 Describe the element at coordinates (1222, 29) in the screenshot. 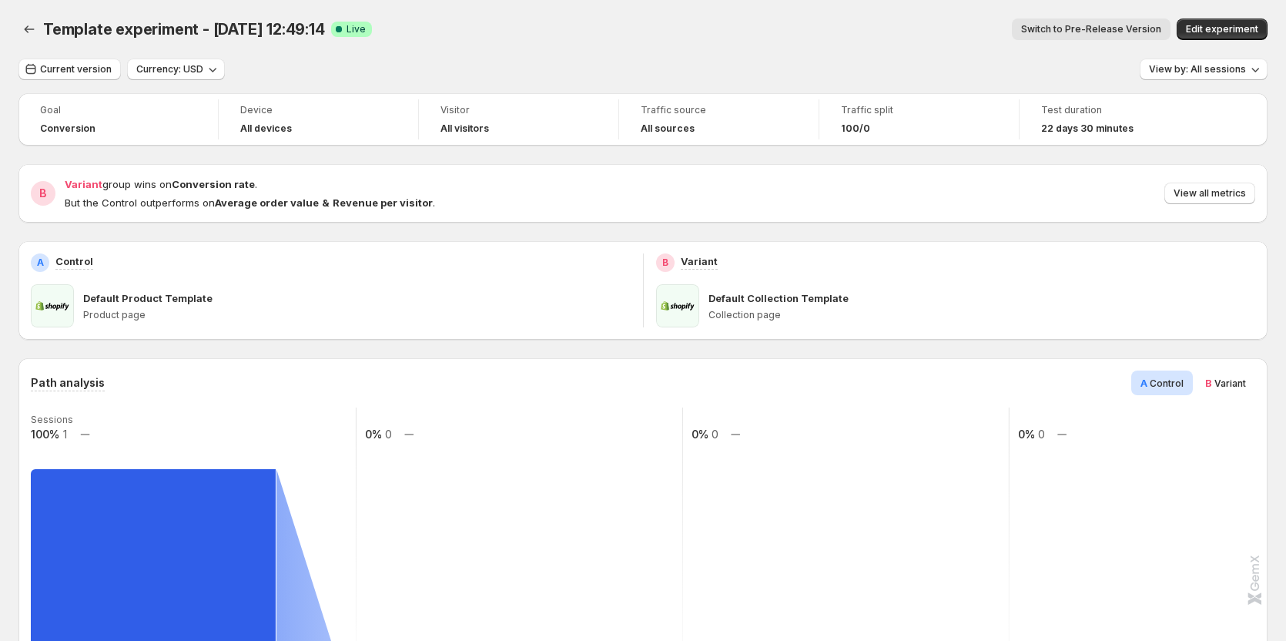

I see `span: Edit experiment` at that location.